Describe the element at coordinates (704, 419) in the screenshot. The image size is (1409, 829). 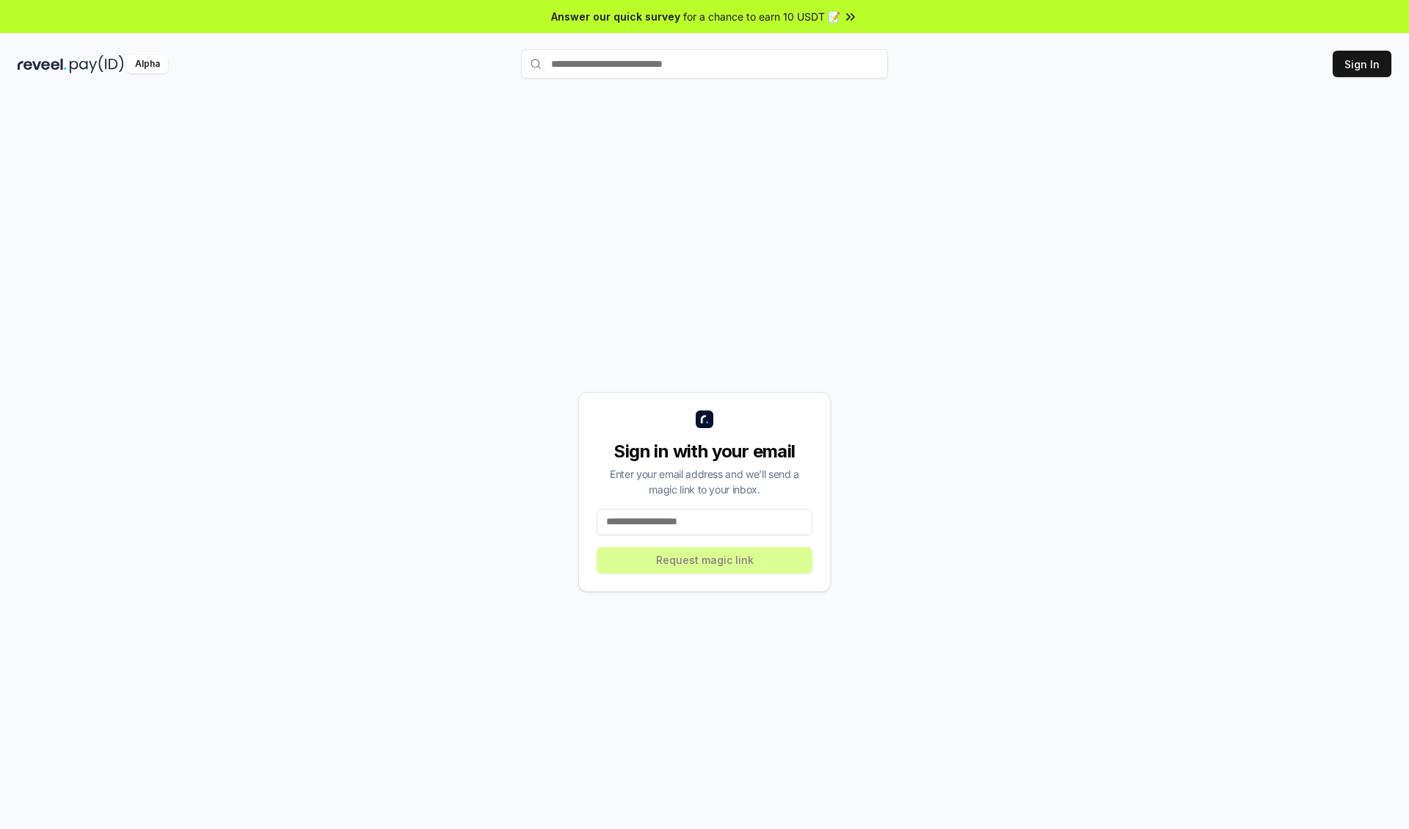
I see `img: logo_small` at that location.